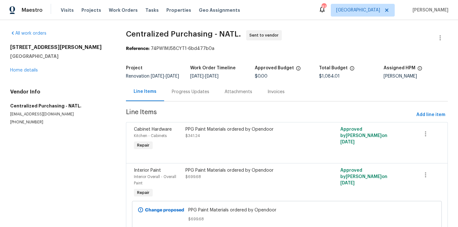  Describe the element at coordinates (420, 70) in the screenshot. I see `span: The hpm assigned to this work order.` at that location.